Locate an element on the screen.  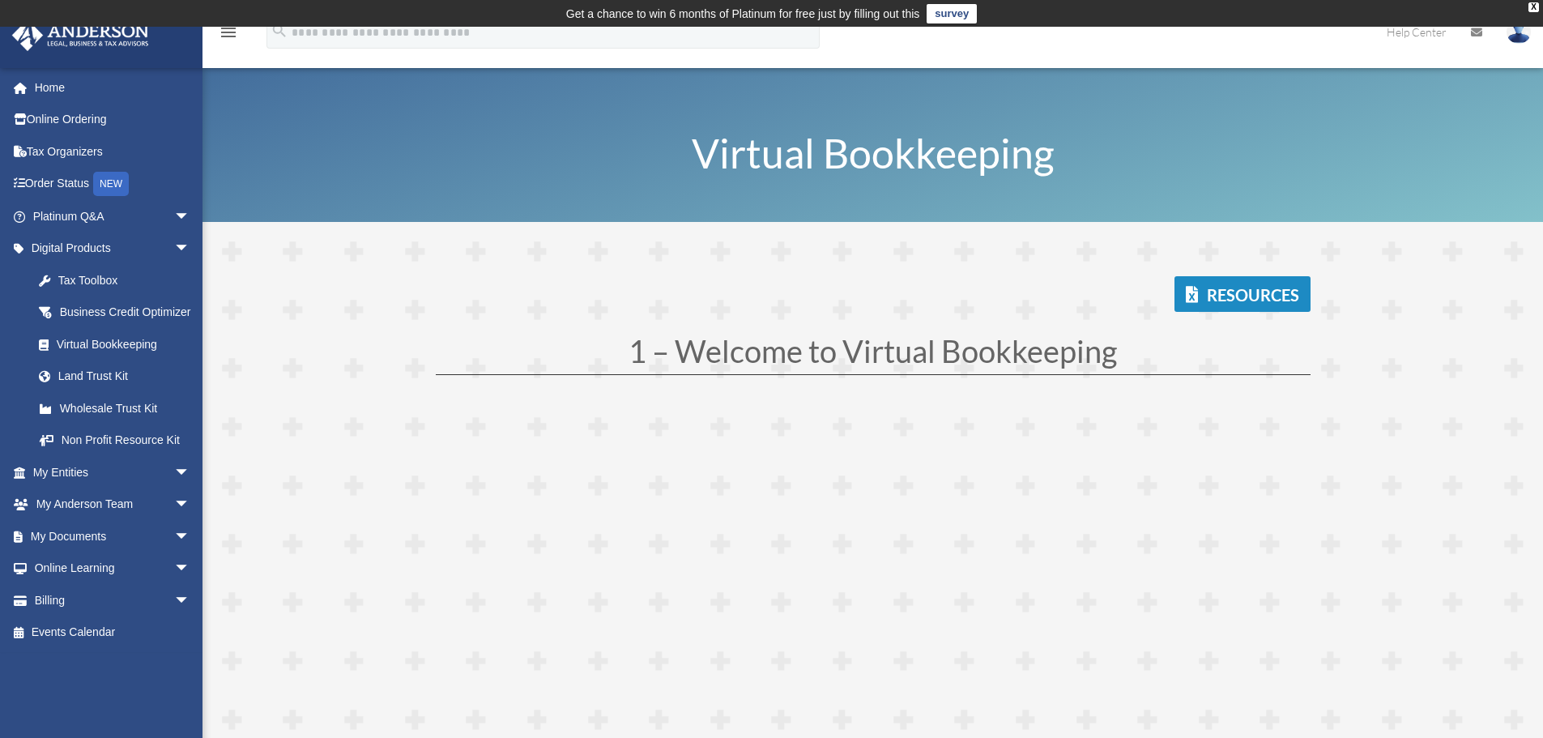
a: My Documentsarrow_drop_down is located at coordinates (113, 536).